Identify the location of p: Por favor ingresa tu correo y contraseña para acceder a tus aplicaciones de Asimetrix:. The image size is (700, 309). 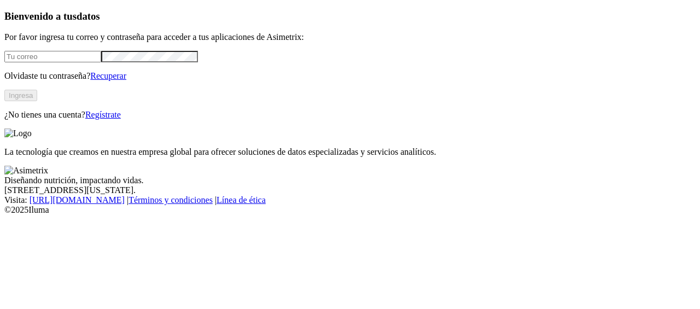
(350, 37).